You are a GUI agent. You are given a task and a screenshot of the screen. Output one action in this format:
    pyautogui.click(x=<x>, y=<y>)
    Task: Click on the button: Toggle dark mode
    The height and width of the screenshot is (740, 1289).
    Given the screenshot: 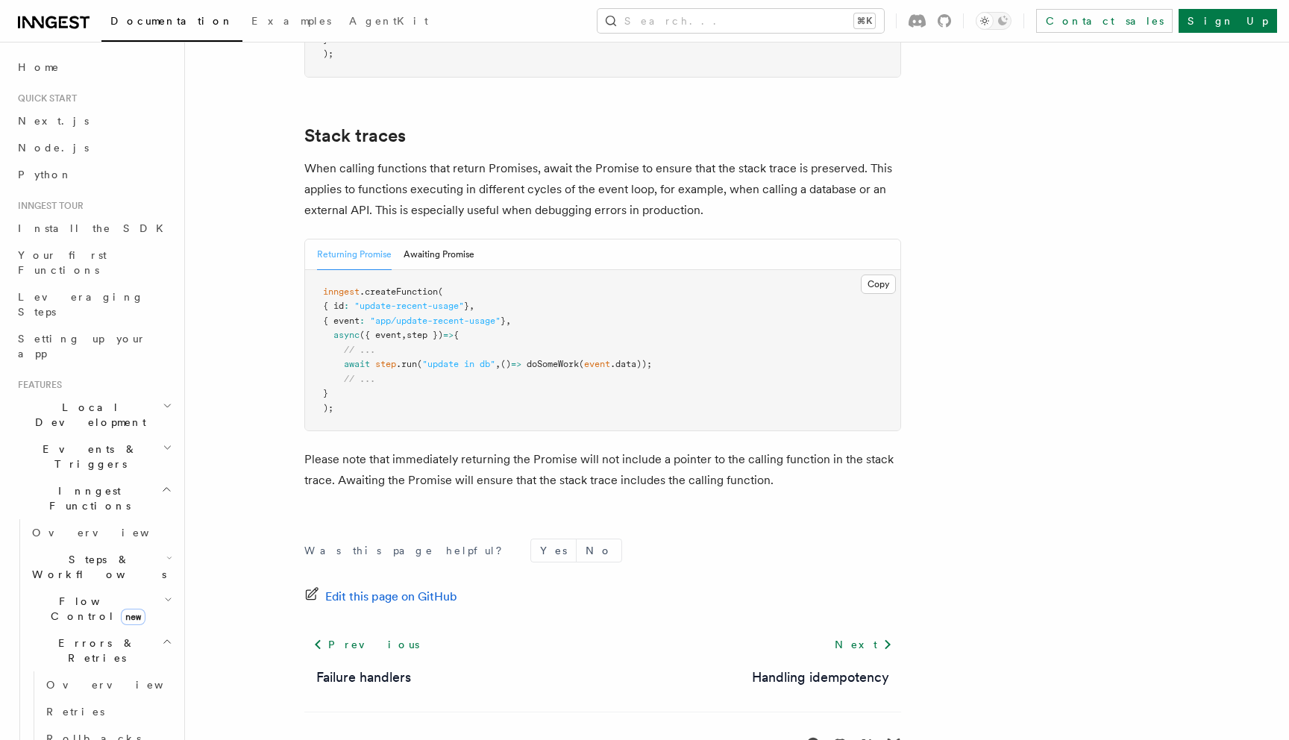 What is the action you would take?
    pyautogui.click(x=993, y=21)
    